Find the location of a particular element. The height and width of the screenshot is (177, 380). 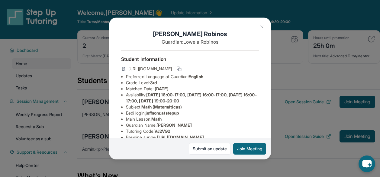

li: Preferred Language of Guardian: is located at coordinates (193, 76).